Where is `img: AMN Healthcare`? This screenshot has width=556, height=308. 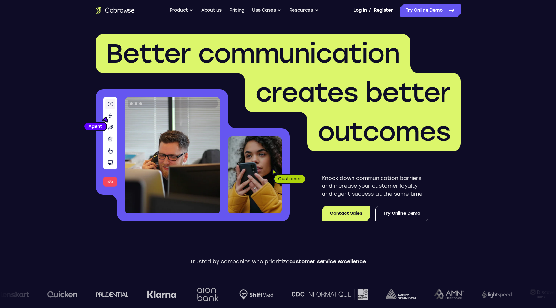
img: AMN Healthcare is located at coordinates (438, 294).